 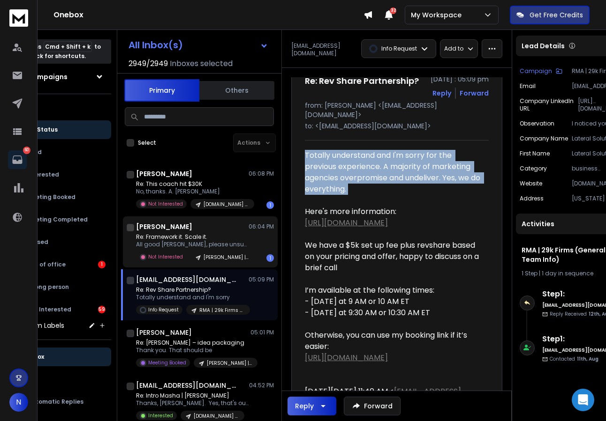 I want to click on h3: Custom Labels, so click(x=40, y=326).